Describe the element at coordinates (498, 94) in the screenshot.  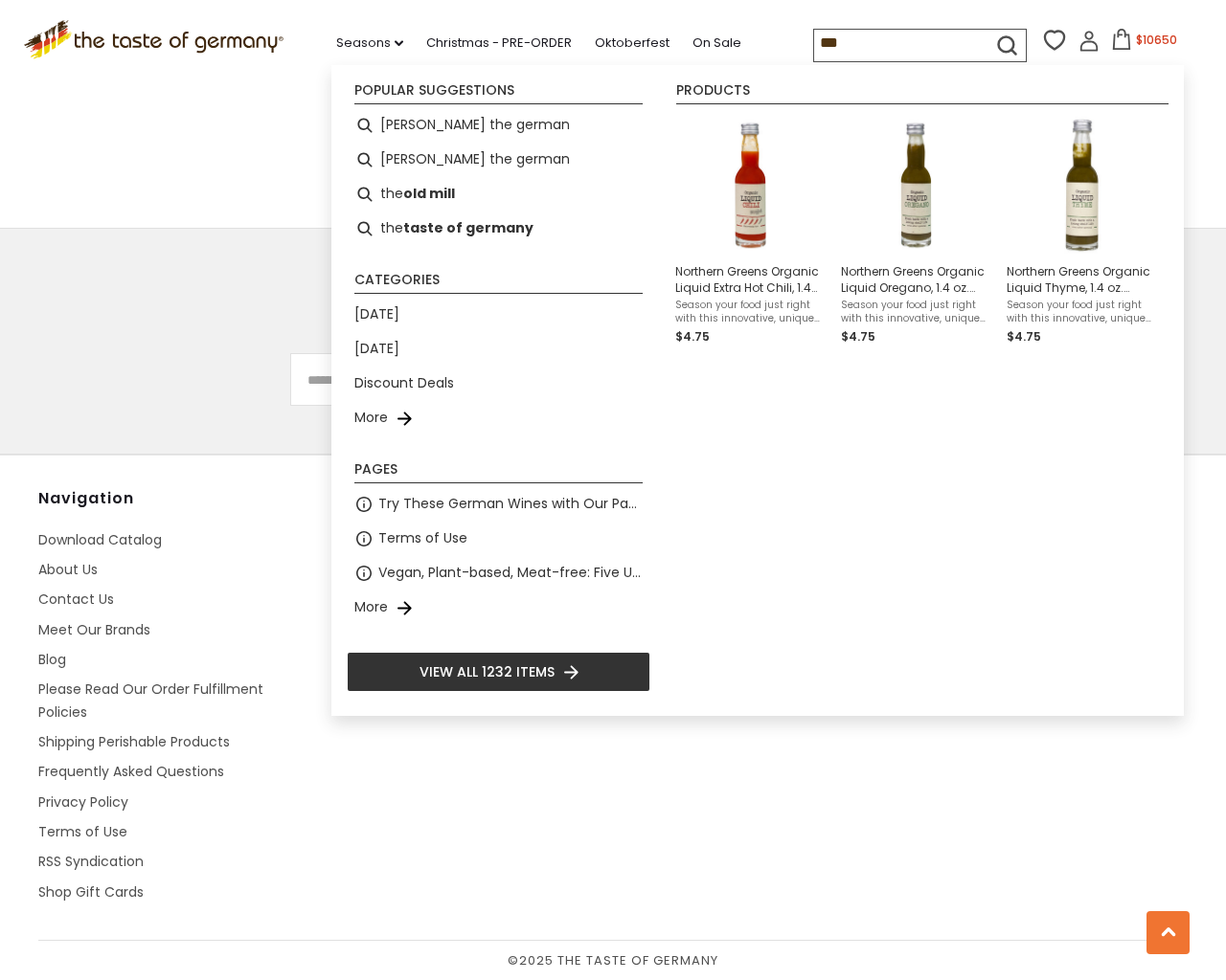
I see `li: Popular suggestions` at that location.